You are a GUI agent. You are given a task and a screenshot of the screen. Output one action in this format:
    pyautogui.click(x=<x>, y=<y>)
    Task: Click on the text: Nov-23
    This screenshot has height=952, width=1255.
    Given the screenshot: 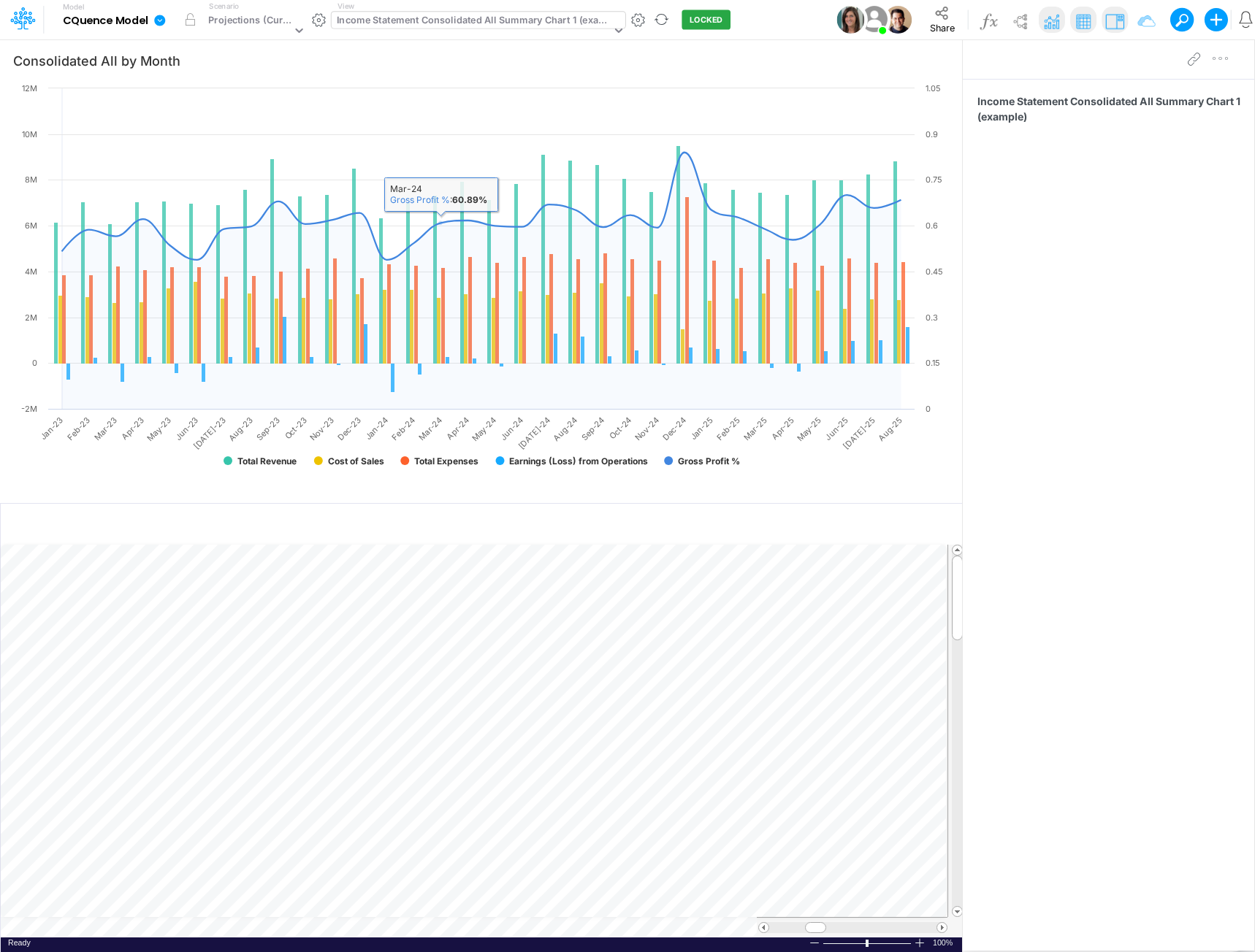 What is the action you would take?
    pyautogui.click(x=322, y=429)
    